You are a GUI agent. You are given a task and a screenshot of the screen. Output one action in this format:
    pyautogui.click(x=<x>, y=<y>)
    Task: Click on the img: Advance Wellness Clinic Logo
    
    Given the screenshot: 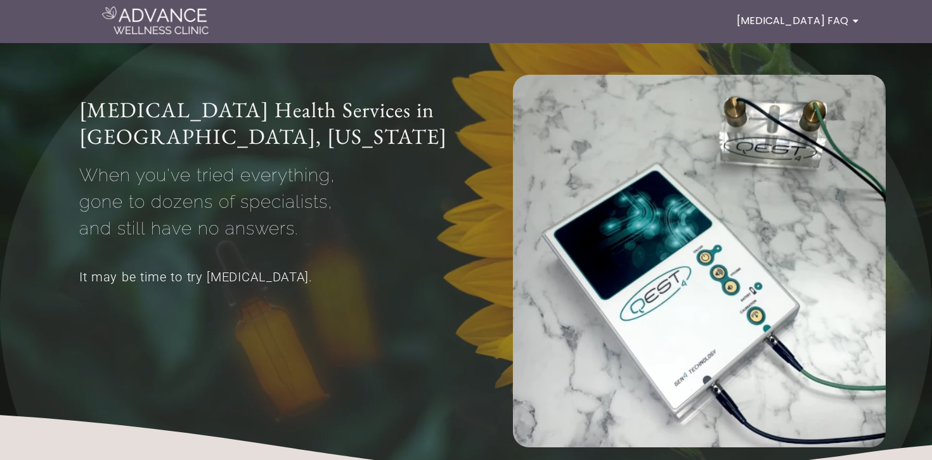 What is the action you would take?
    pyautogui.click(x=155, y=20)
    